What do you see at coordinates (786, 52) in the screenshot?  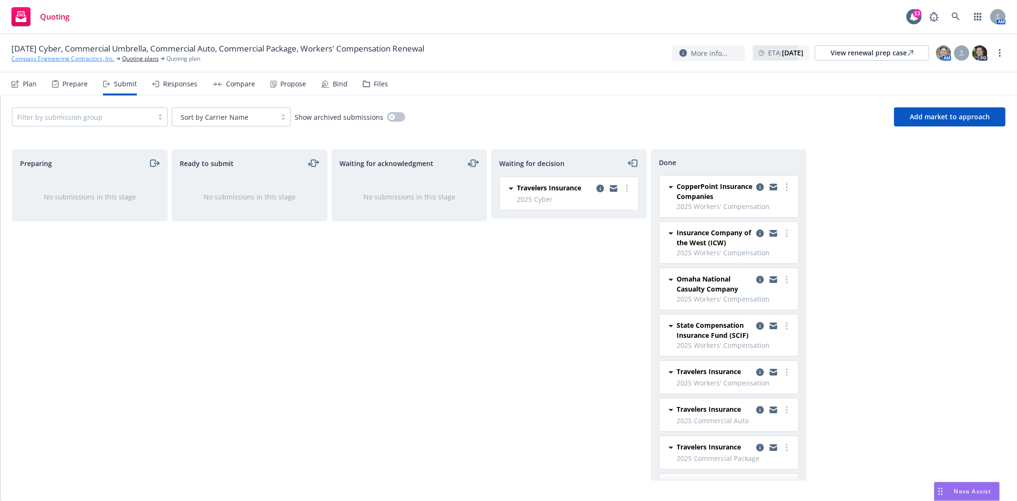 I see `span: ETA :` at bounding box center [786, 52].